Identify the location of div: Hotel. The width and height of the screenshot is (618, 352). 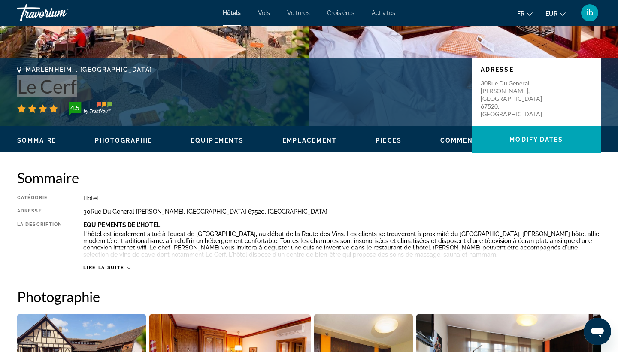
(342, 198).